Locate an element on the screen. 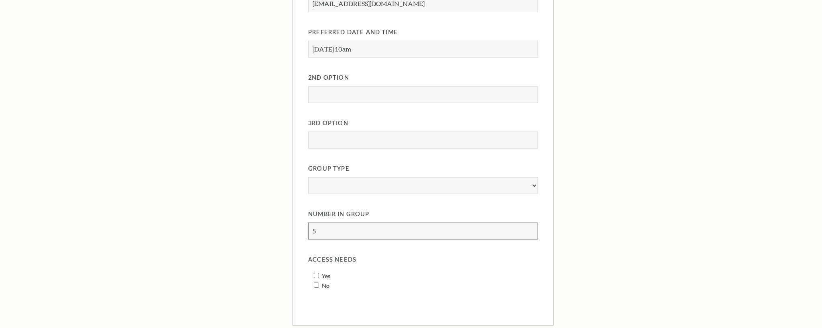  label: 2nd Option is located at coordinates (423, 78).